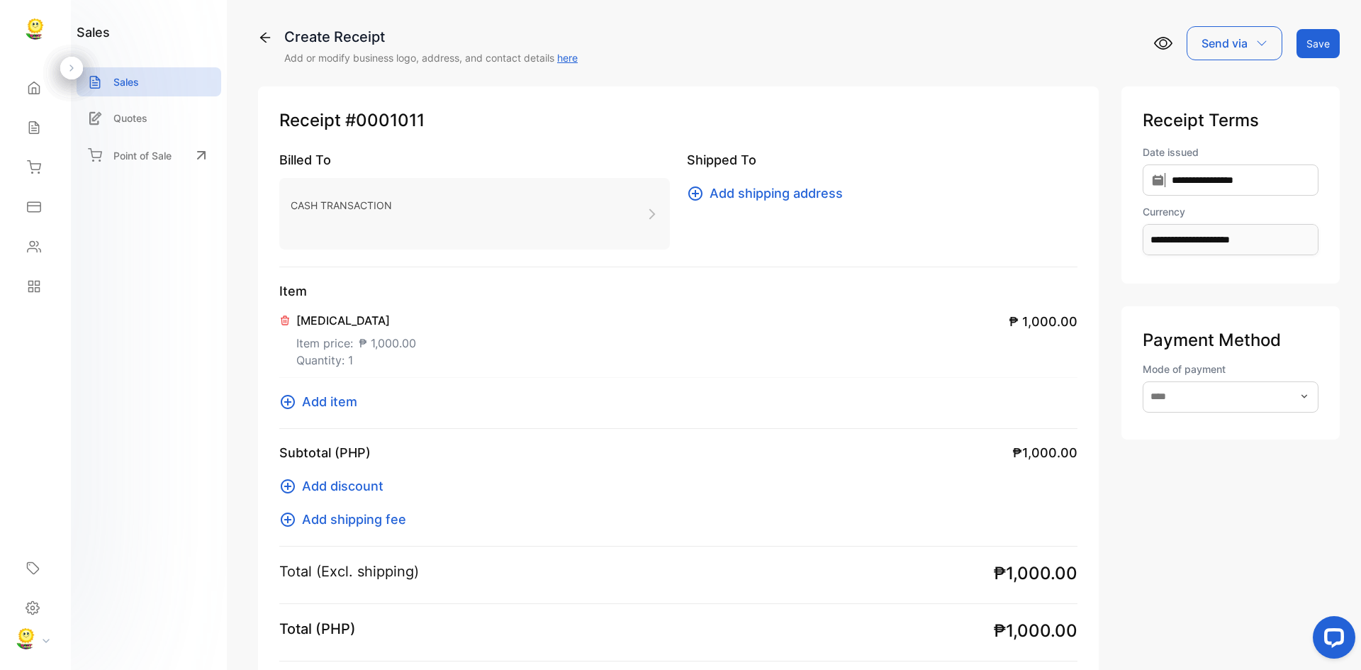 The height and width of the screenshot is (670, 1361). Describe the element at coordinates (356, 360) in the screenshot. I see `p: Quantity: 1` at that location.